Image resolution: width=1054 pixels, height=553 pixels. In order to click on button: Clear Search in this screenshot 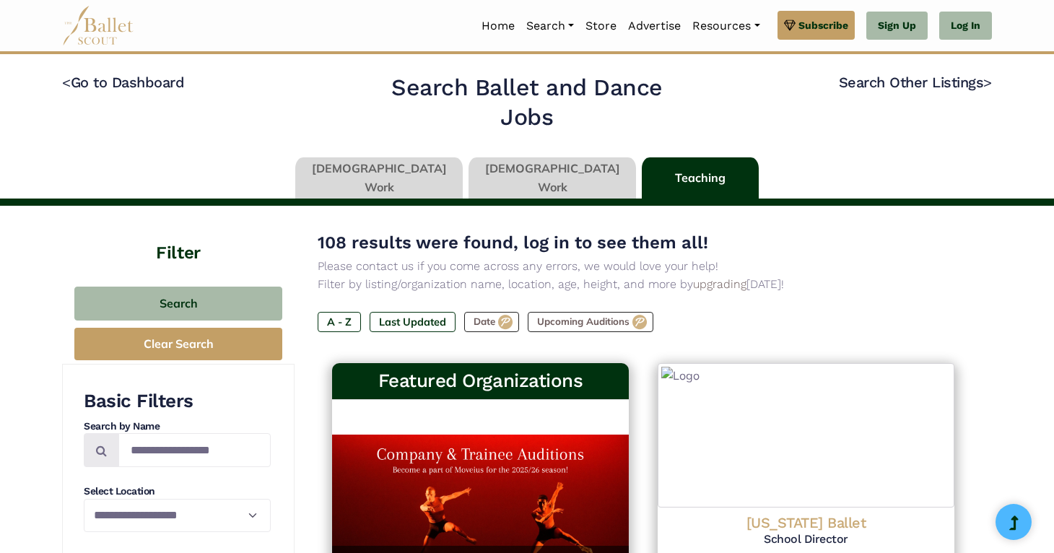, I will do `click(178, 343)`.